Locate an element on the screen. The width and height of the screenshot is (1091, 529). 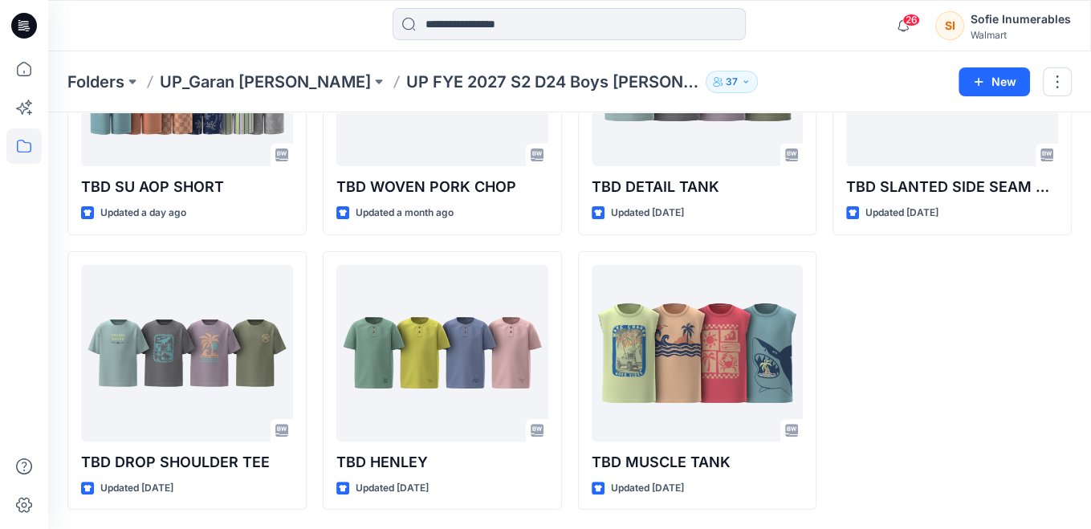
div: SI is located at coordinates (950, 26).